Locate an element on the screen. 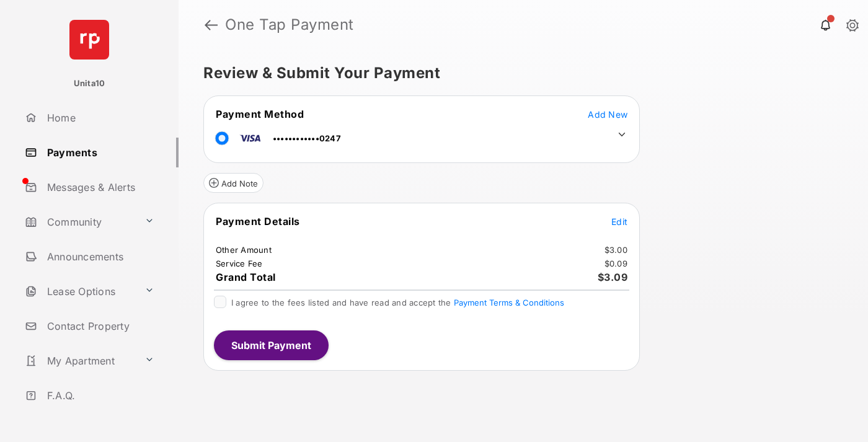  button: Submit Payment is located at coordinates (271, 345).